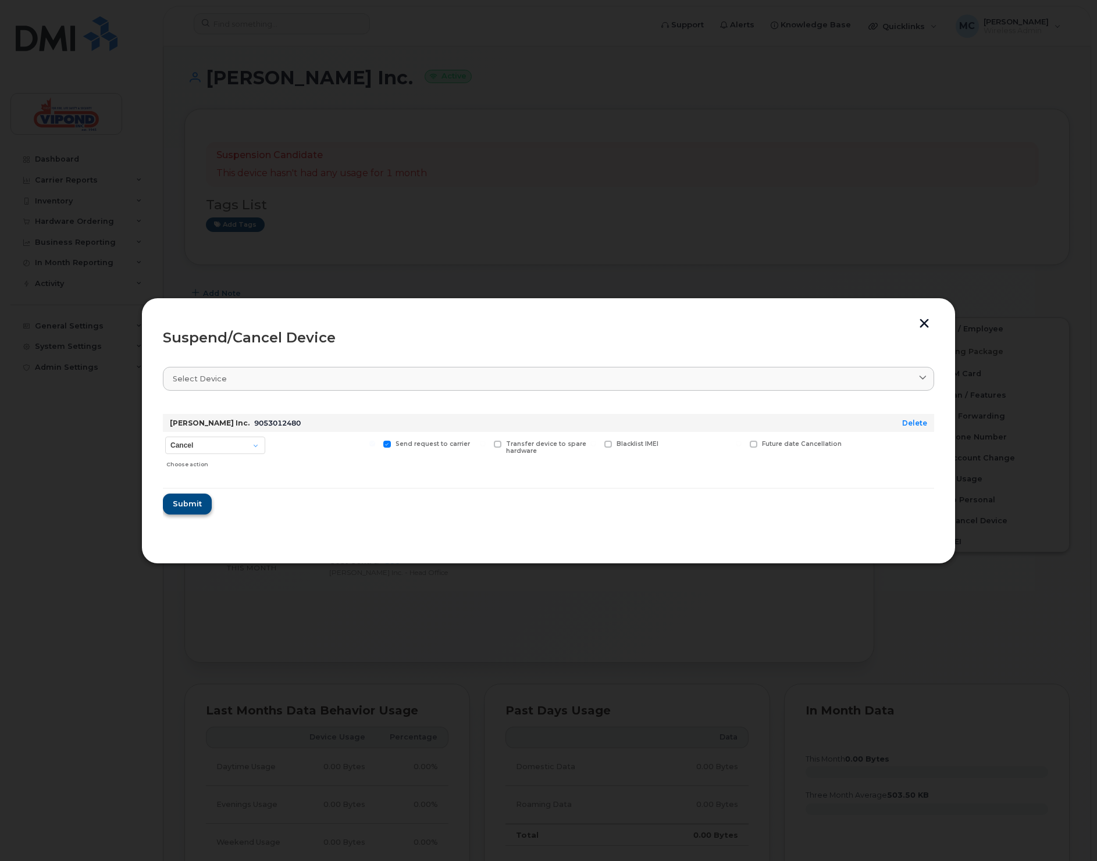 The width and height of the screenshot is (1097, 861). I want to click on span: Blacklist IMEI, so click(637, 444).